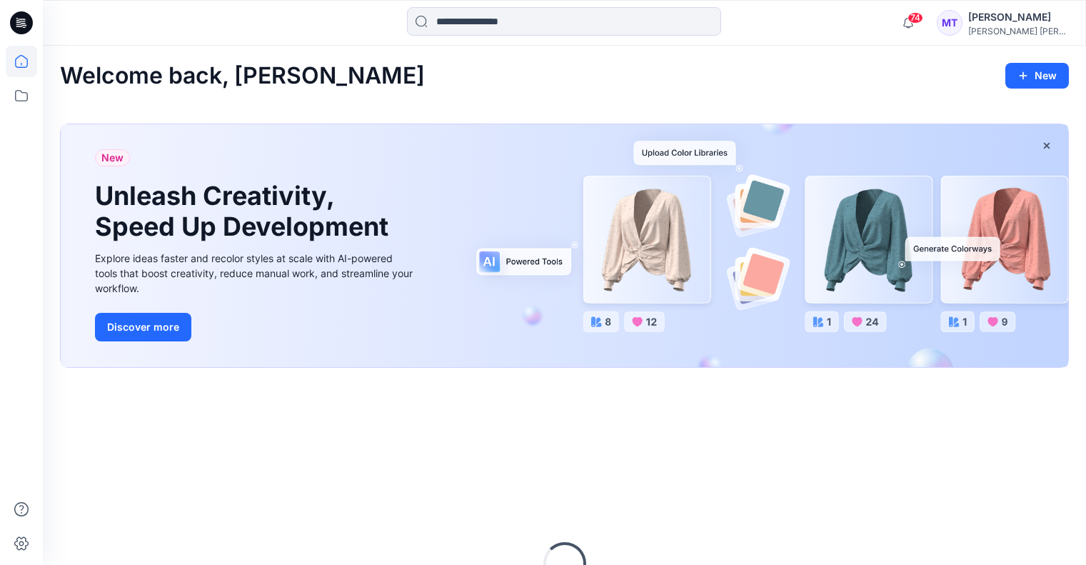 The image size is (1086, 565). What do you see at coordinates (1037, 76) in the screenshot?
I see `button: New` at bounding box center [1037, 76].